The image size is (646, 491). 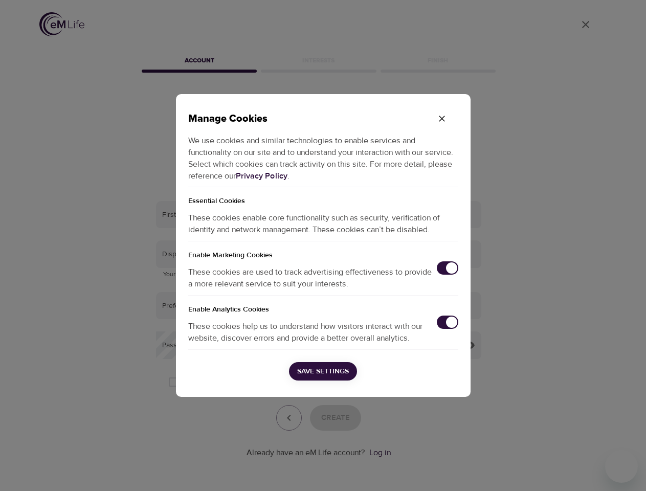 I want to click on p: Essential Cookies, so click(x=323, y=197).